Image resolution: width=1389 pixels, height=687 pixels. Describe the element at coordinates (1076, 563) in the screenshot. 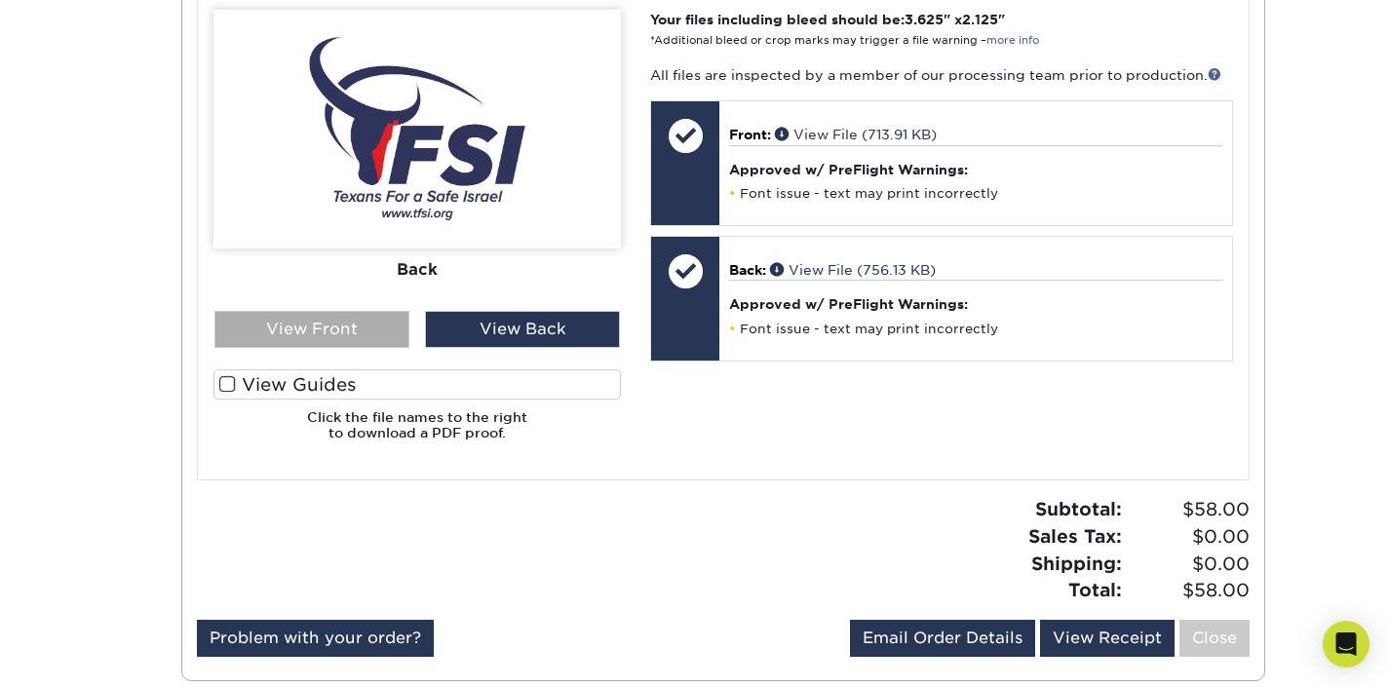

I see `strong: Shipping:` at that location.